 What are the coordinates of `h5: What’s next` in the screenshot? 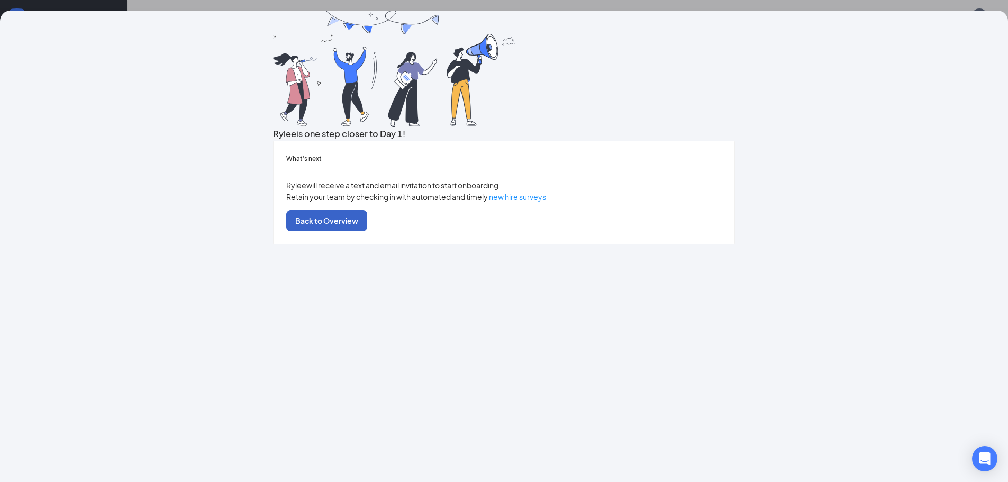 It's located at (504, 159).